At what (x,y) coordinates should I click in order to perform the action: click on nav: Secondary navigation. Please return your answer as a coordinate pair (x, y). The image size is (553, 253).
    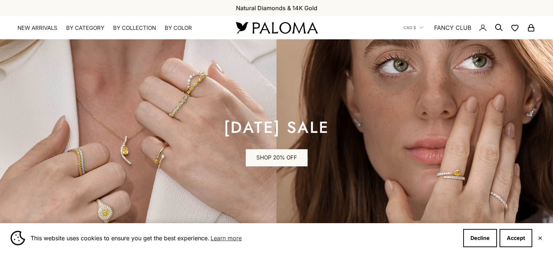
    Looking at the image, I should click on (469, 28).